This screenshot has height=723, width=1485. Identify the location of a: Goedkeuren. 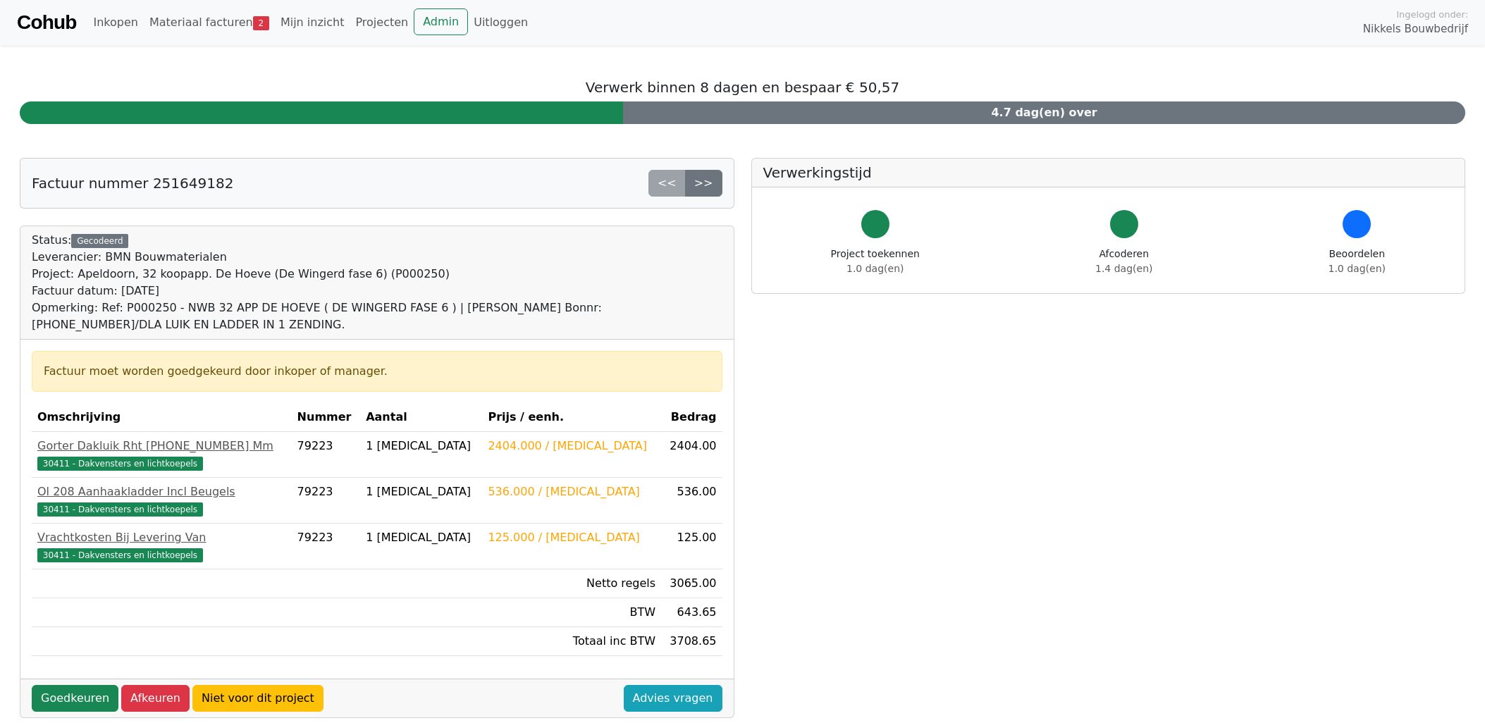
(75, 698).